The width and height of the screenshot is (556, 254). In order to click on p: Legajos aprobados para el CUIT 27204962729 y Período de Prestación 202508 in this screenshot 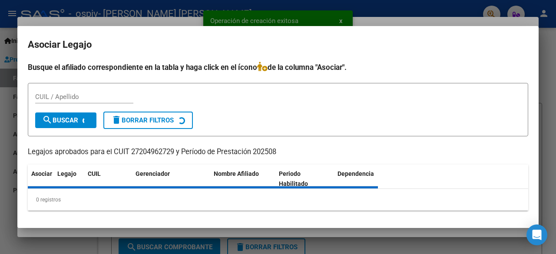, I will do `click(278, 152)`.